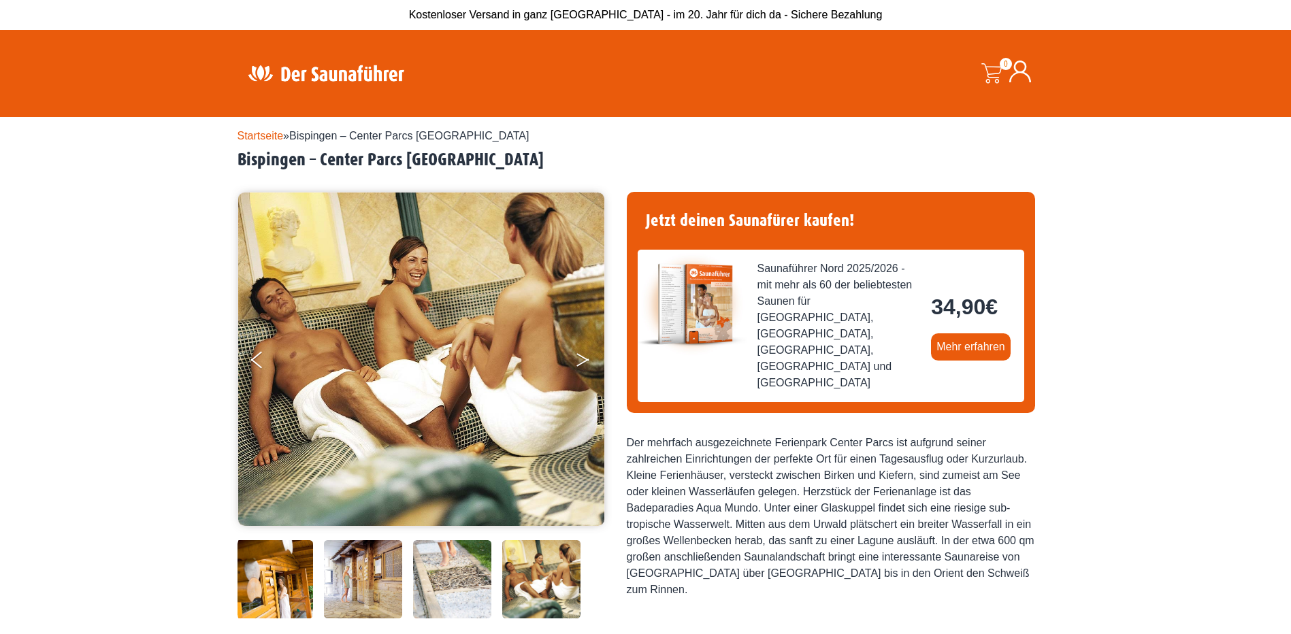 This screenshot has height=634, width=1291. Describe the element at coordinates (831, 221) in the screenshot. I see `h4: Jetzt deinen Saunafürer kaufen!` at that location.